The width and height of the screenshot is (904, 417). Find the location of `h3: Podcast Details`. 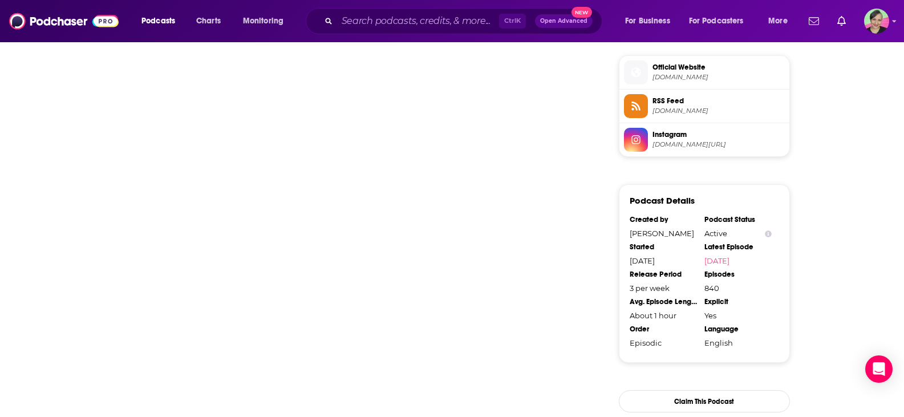

h3: Podcast Details is located at coordinates (662, 200).